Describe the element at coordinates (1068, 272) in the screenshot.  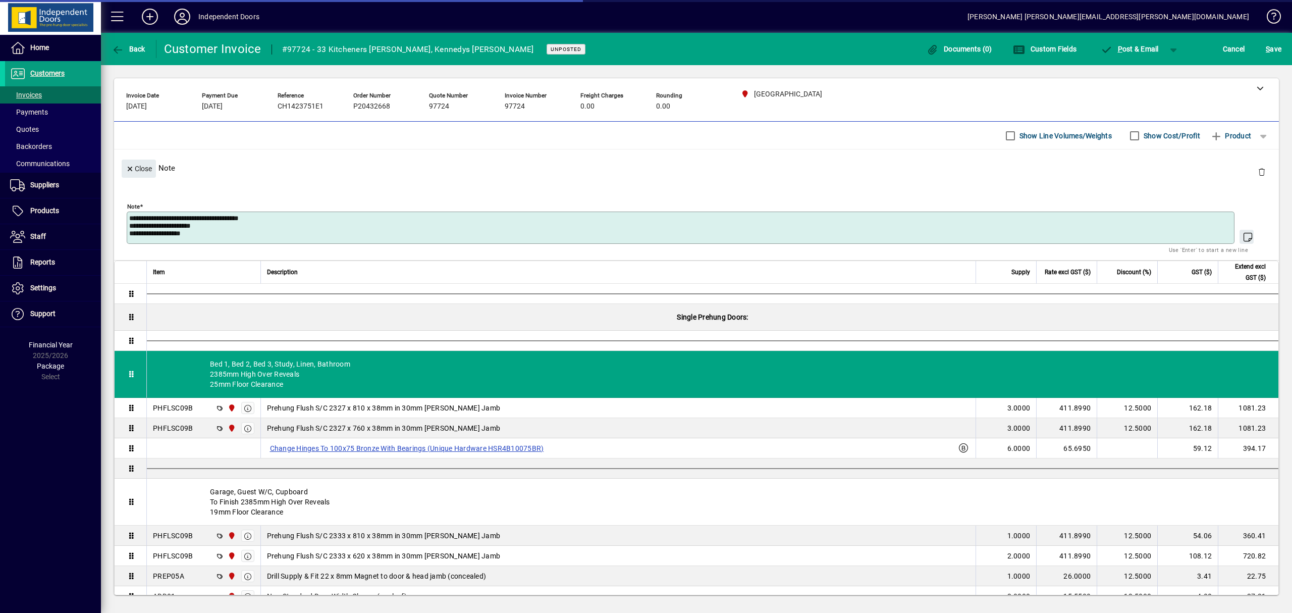
I see `span: Rate excl GST ($)` at that location.